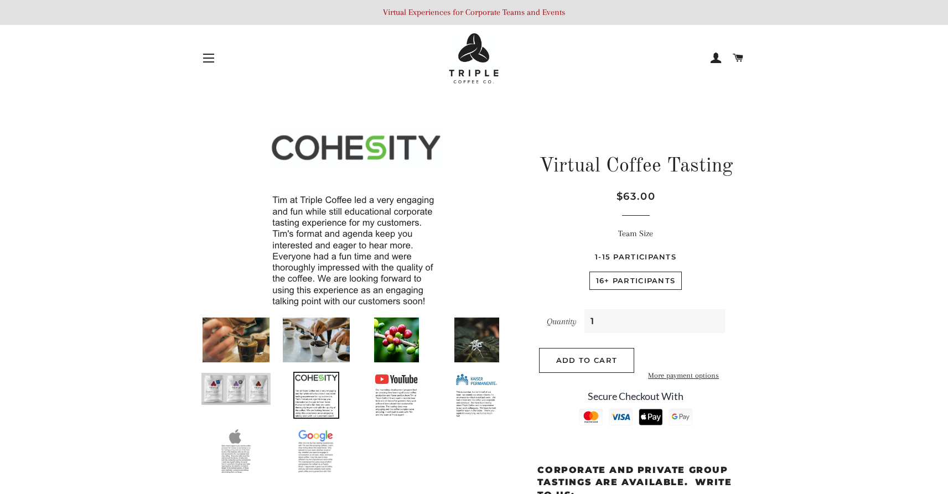  I want to click on img: visa_1_color_card.svg, so click(83, 29).